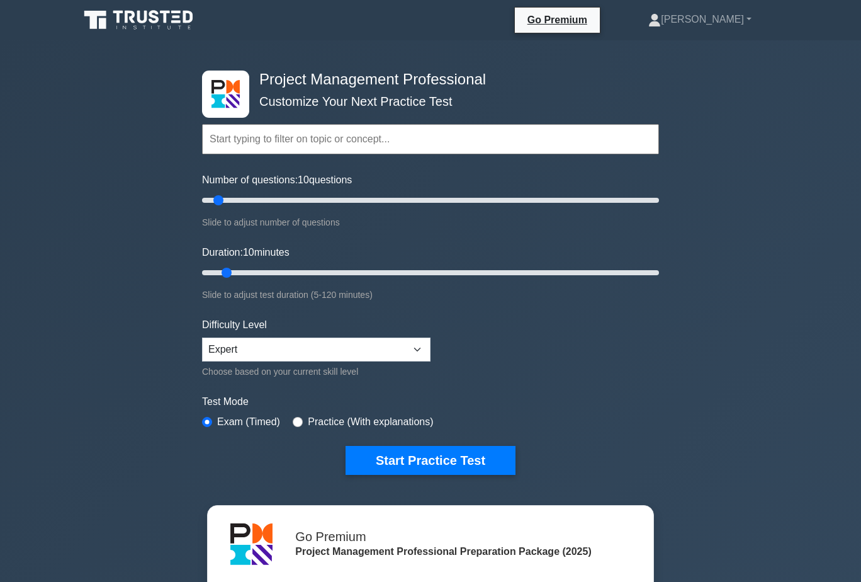  Describe the element at coordinates (234, 325) in the screenshot. I see `label: Difficulty Level` at that location.